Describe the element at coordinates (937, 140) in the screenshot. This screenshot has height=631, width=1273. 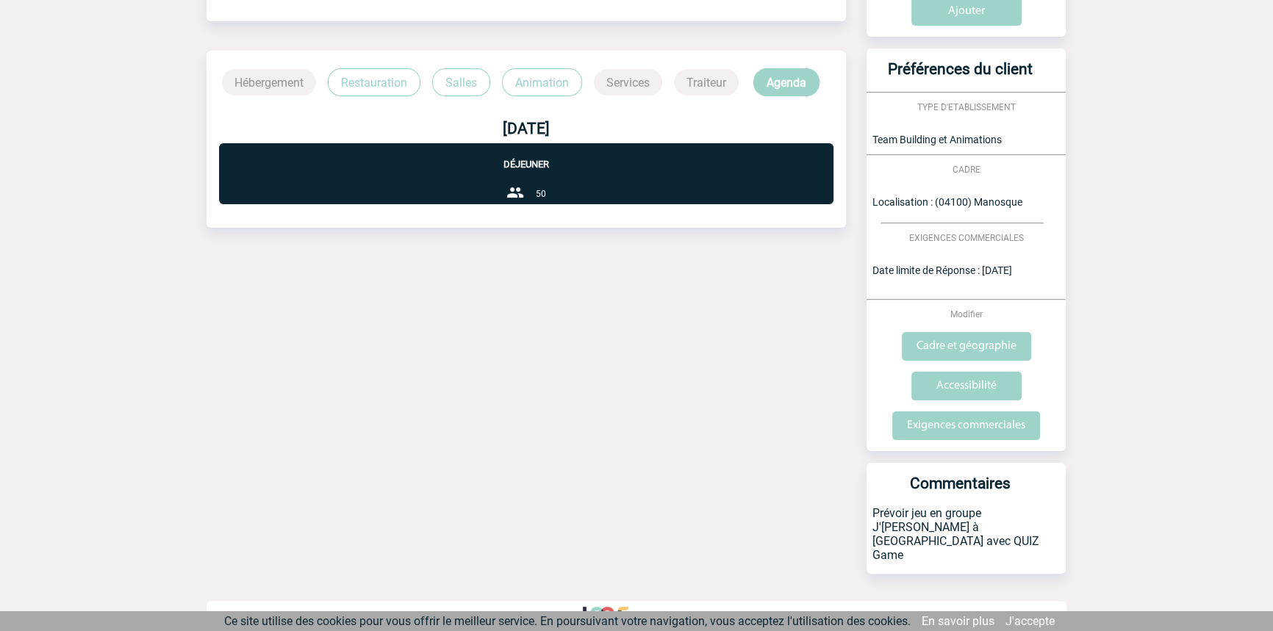
I see `span: Team Building et Animations` at that location.